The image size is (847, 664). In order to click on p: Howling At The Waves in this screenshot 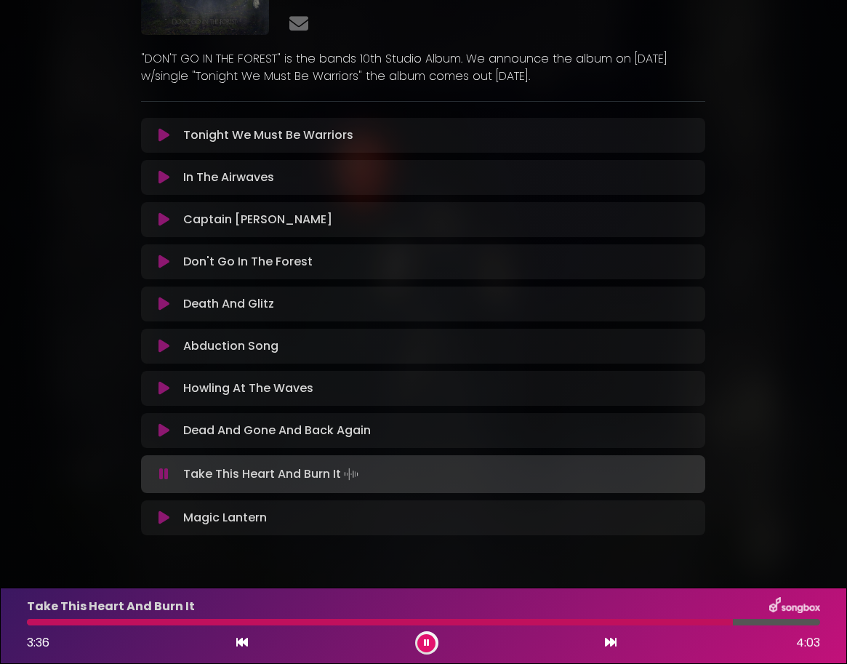, I will do `click(248, 388)`.